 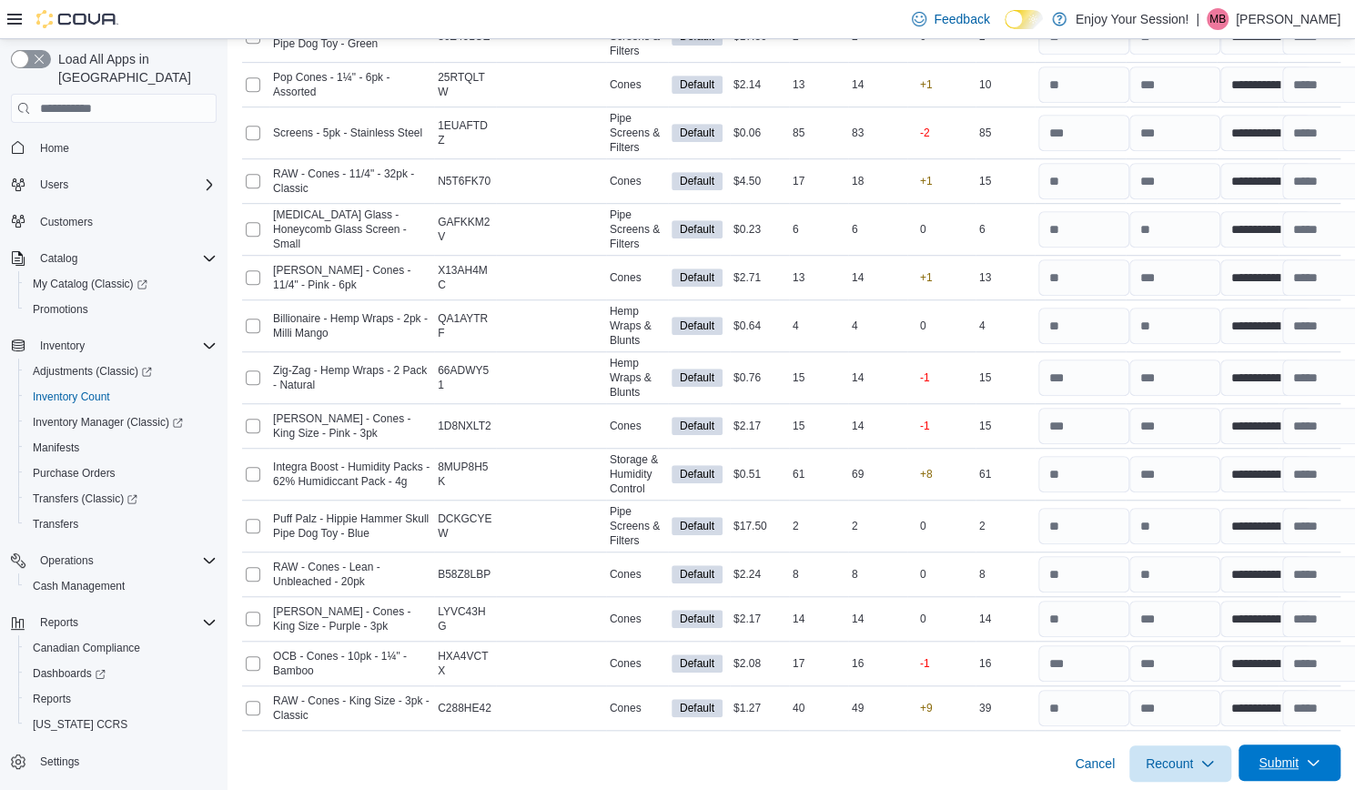 I want to click on div: 17, so click(x=818, y=181).